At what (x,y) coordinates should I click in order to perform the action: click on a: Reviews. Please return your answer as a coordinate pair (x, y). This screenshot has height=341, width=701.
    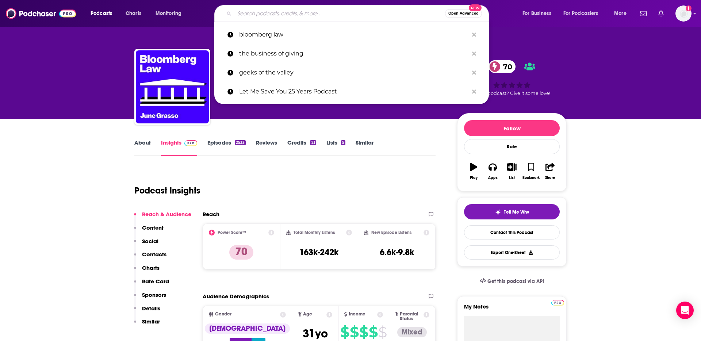
    Looking at the image, I should click on (267, 148).